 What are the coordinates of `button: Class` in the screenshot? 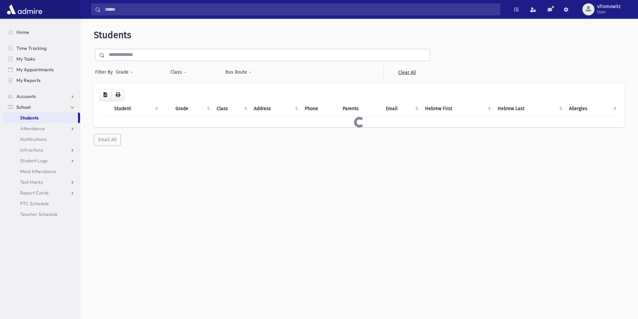 It's located at (178, 72).